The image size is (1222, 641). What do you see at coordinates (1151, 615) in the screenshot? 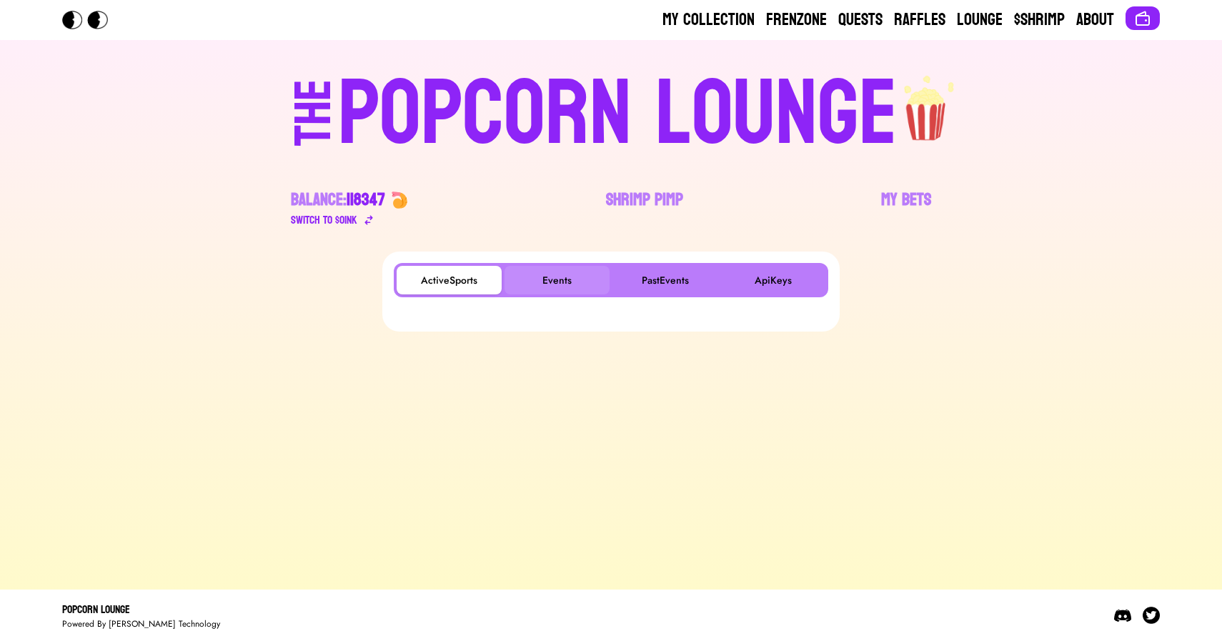
I see `img: Twitter` at bounding box center [1151, 615].